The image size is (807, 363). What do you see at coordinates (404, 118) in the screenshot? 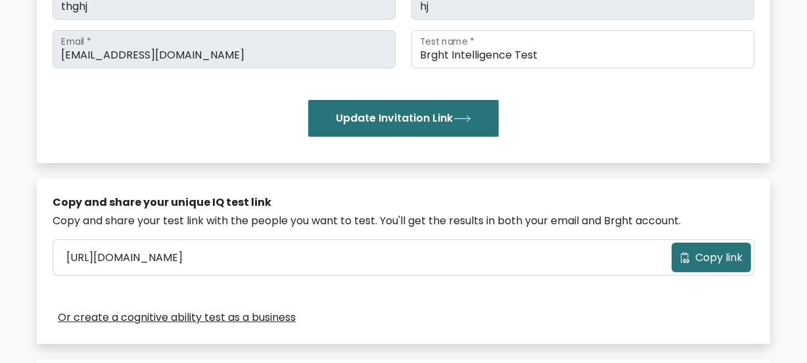
I see `button: Update Invitation Link` at bounding box center [404, 118].